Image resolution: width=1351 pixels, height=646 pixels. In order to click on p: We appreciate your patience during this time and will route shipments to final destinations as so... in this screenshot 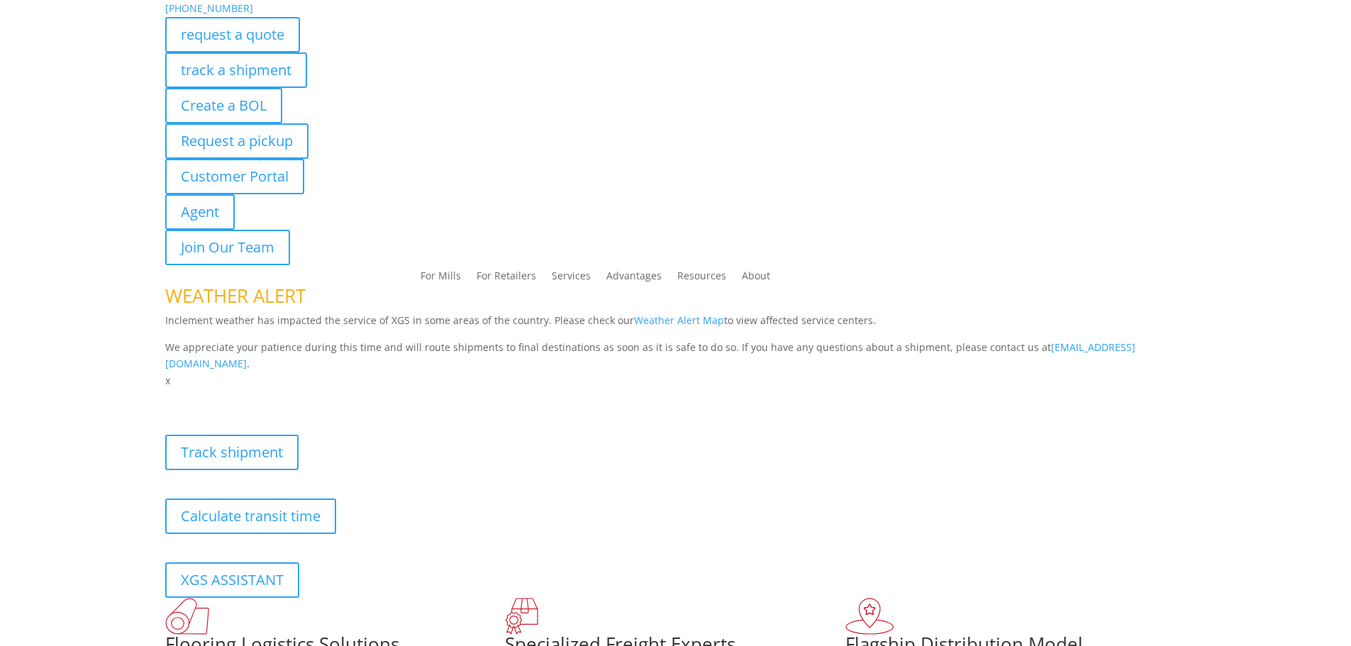, I will do `click(676, 356)`.